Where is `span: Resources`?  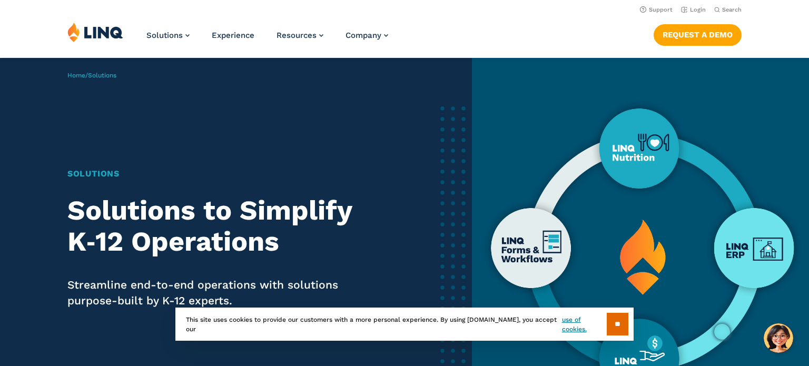 span: Resources is located at coordinates (296, 35).